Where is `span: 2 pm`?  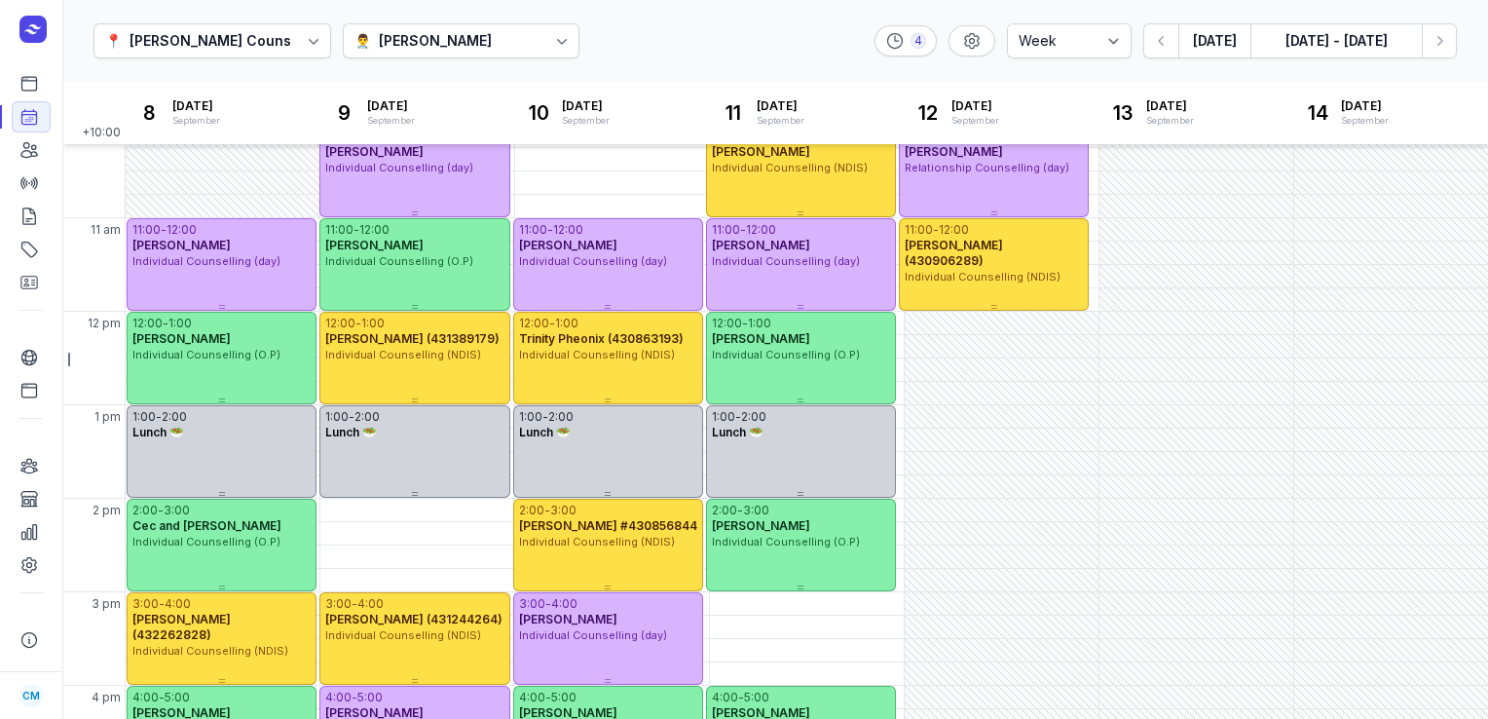 span: 2 pm is located at coordinates (106, 510).